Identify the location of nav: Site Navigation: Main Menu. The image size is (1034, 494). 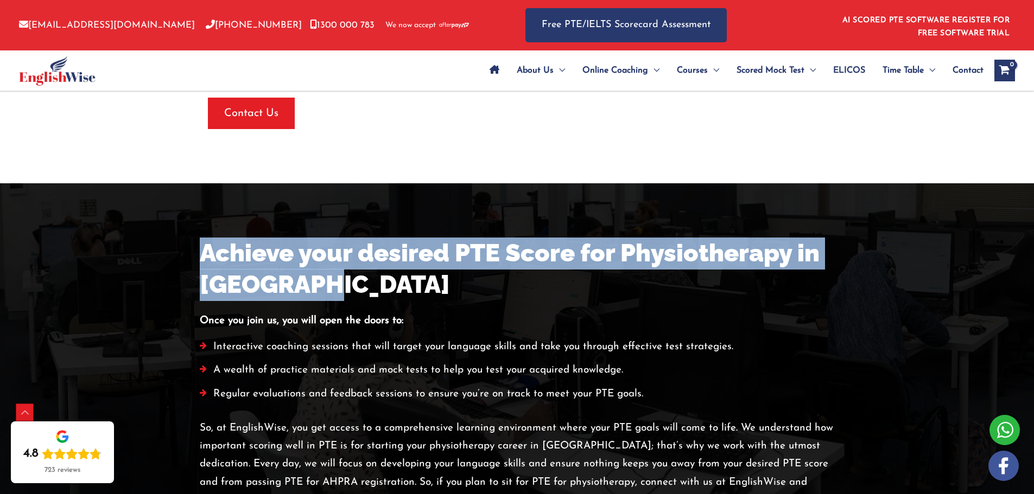
(732, 71).